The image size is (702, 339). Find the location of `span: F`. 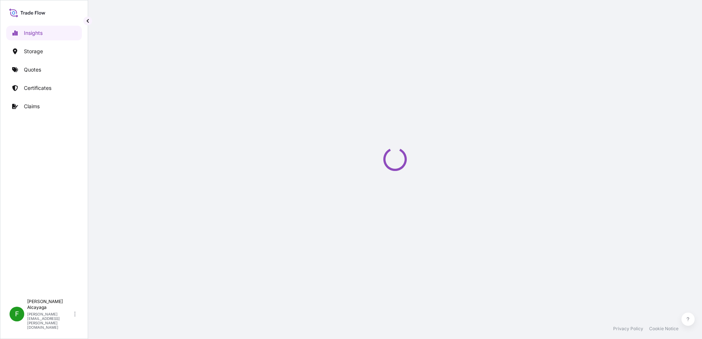

span: F is located at coordinates (17, 314).